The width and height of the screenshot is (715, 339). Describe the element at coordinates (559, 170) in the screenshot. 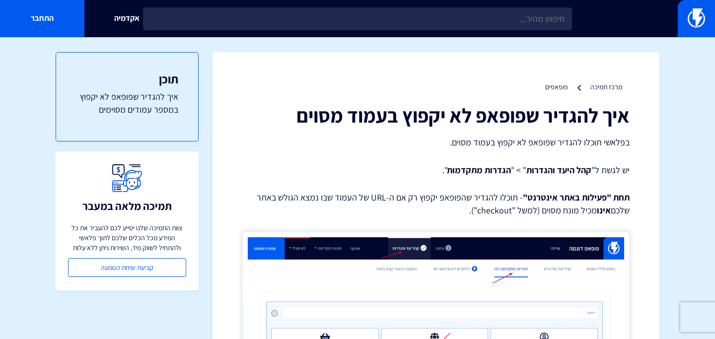

I see `strong: קהל היעד והגדרות` at that location.